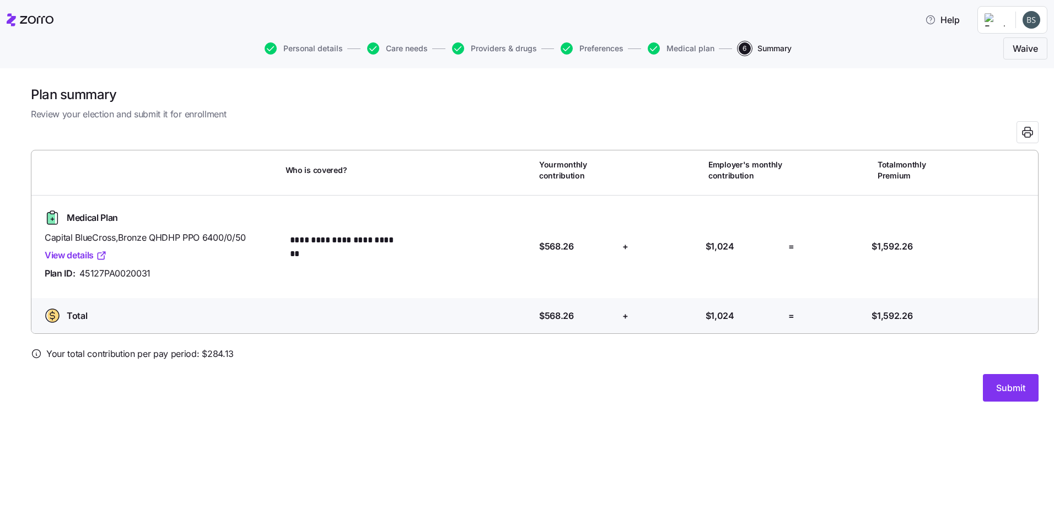  What do you see at coordinates (504, 49) in the screenshot?
I see `span: Providers & drugs` at bounding box center [504, 49].